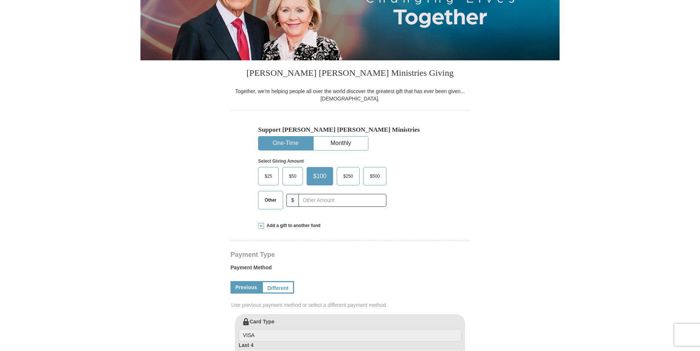  I want to click on button: One-Time, so click(286, 143).